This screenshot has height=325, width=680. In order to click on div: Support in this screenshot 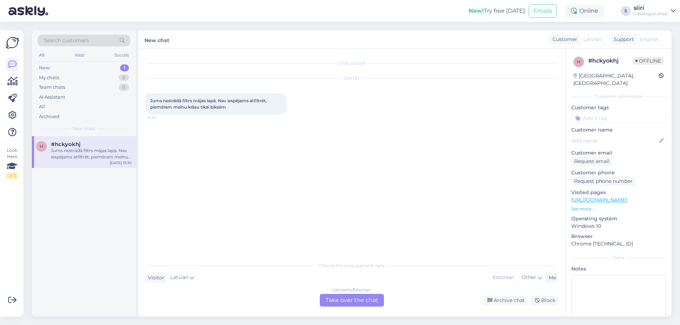, I will do `click(622, 39)`.